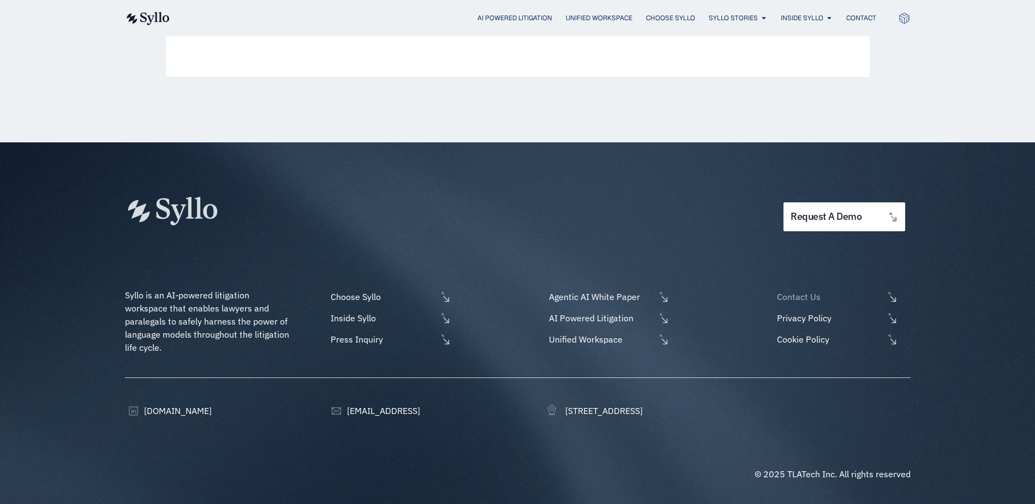 This screenshot has height=504, width=1035. I want to click on span: Syllo Stories, so click(734, 18).